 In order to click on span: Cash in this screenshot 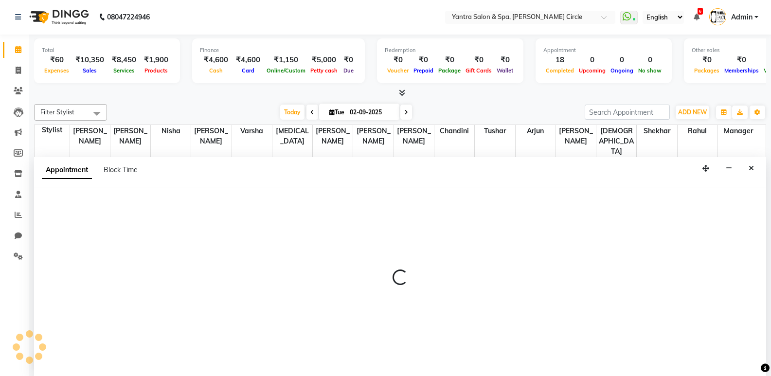, I will do `click(216, 71)`.